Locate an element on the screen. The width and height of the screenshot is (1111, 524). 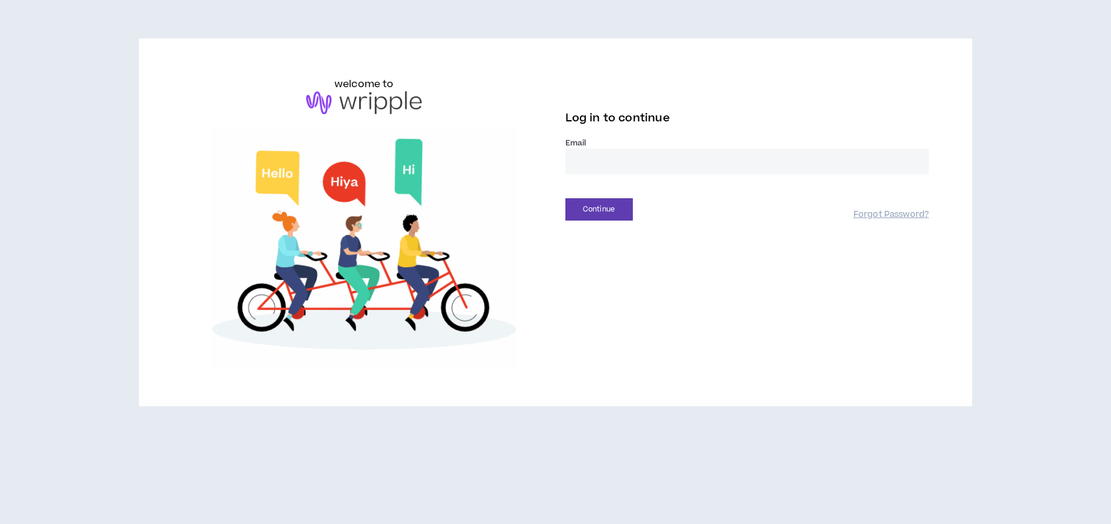
h6: welcome to is located at coordinates (364, 84).